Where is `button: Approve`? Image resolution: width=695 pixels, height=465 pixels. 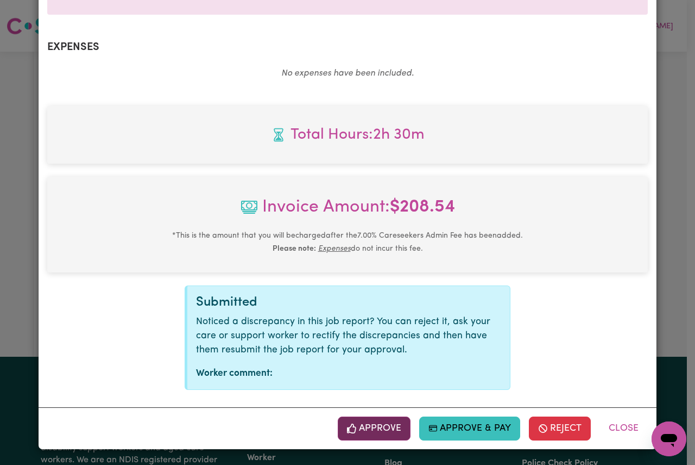
button: Approve is located at coordinates (374, 428).